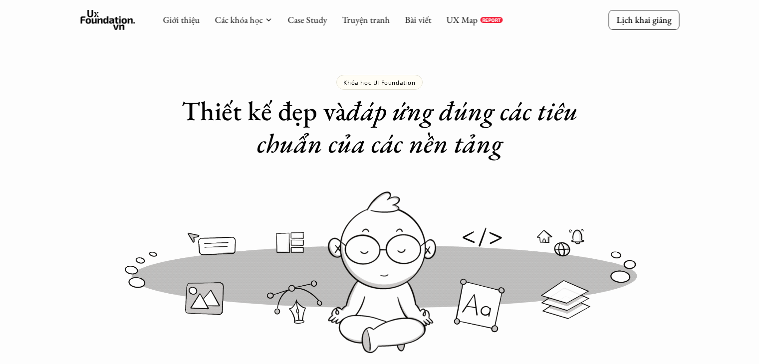  Describe the element at coordinates (366, 19) in the screenshot. I see `a: Truyện tranh` at that location.